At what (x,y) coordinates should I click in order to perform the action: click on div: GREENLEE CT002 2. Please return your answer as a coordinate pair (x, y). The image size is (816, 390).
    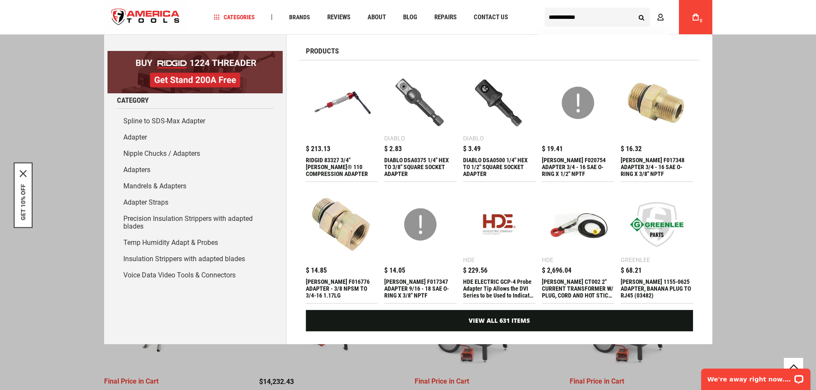
    Looking at the image, I should click on (577, 289).